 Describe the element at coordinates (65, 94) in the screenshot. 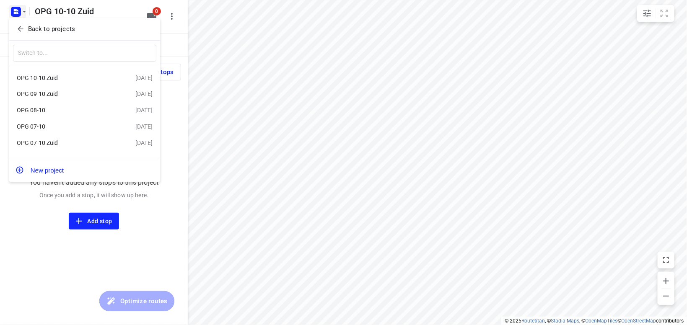

I see `div: OPG 09-10 Zuid` at that location.